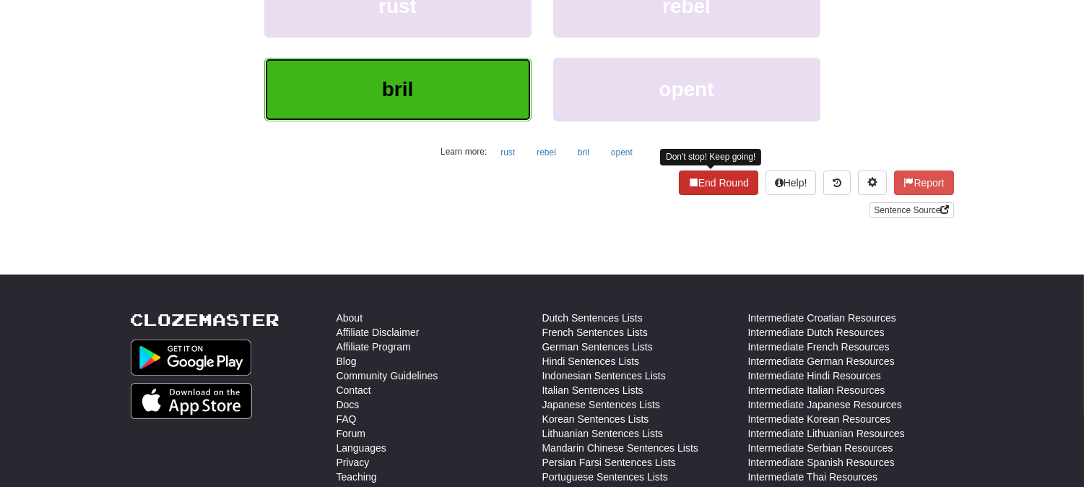 This screenshot has width=1084, height=487. Describe the element at coordinates (821, 361) in the screenshot. I see `a: Intermediate German Resources` at that location.